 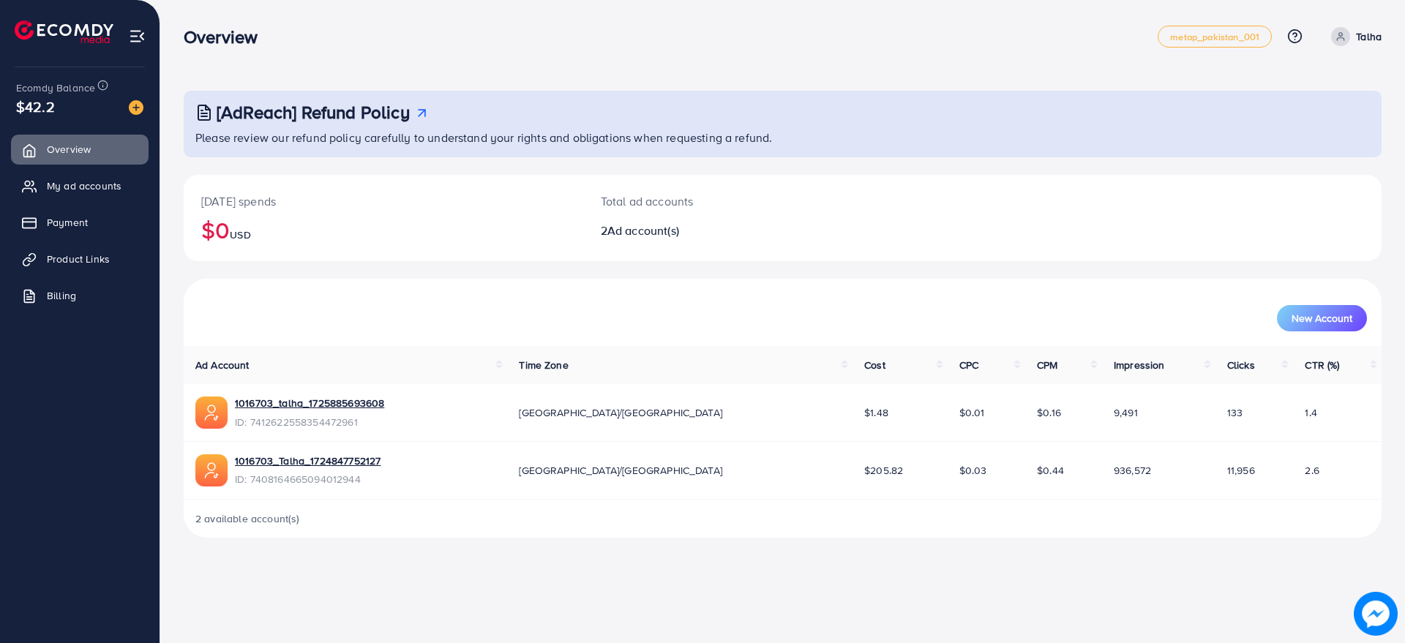 What do you see at coordinates (69, 149) in the screenshot?
I see `span: Overview` at bounding box center [69, 149].